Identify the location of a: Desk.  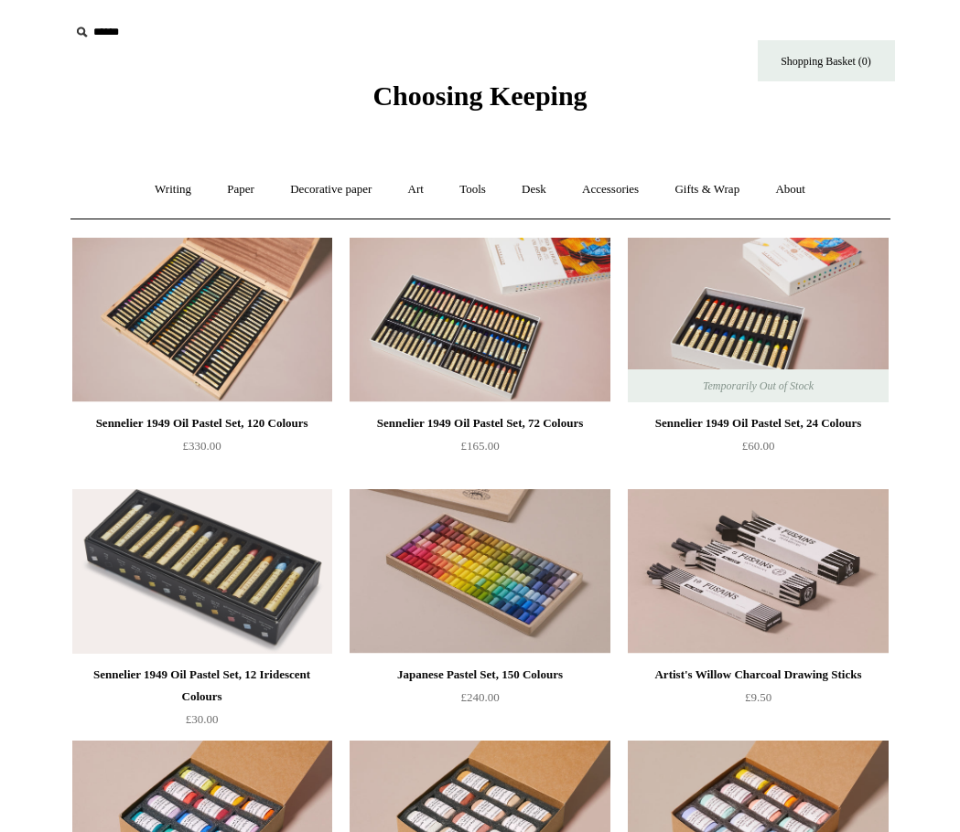
(533, 189).